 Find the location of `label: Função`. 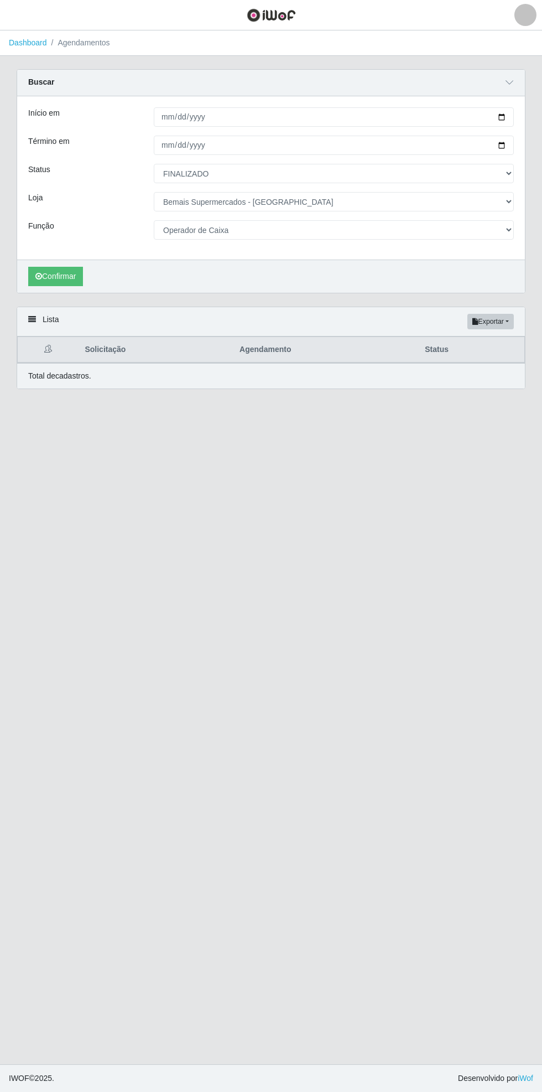

label: Função is located at coordinates (41, 226).